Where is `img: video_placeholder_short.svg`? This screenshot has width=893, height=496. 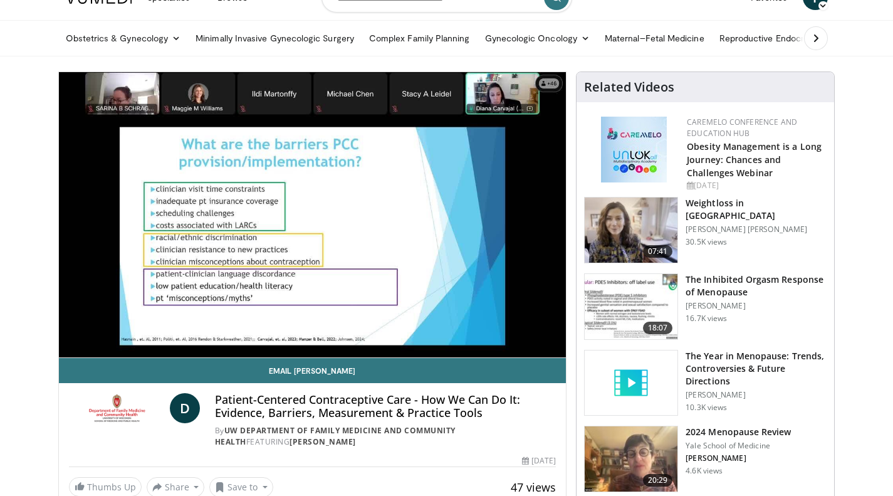
img: video_placeholder_short.svg is located at coordinates (631, 383).